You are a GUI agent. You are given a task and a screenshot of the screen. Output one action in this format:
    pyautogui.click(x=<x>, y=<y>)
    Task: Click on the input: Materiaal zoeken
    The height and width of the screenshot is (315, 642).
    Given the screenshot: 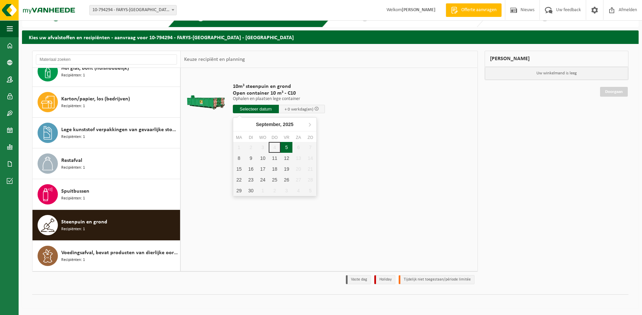 What is the action you would take?
    pyautogui.click(x=106, y=60)
    